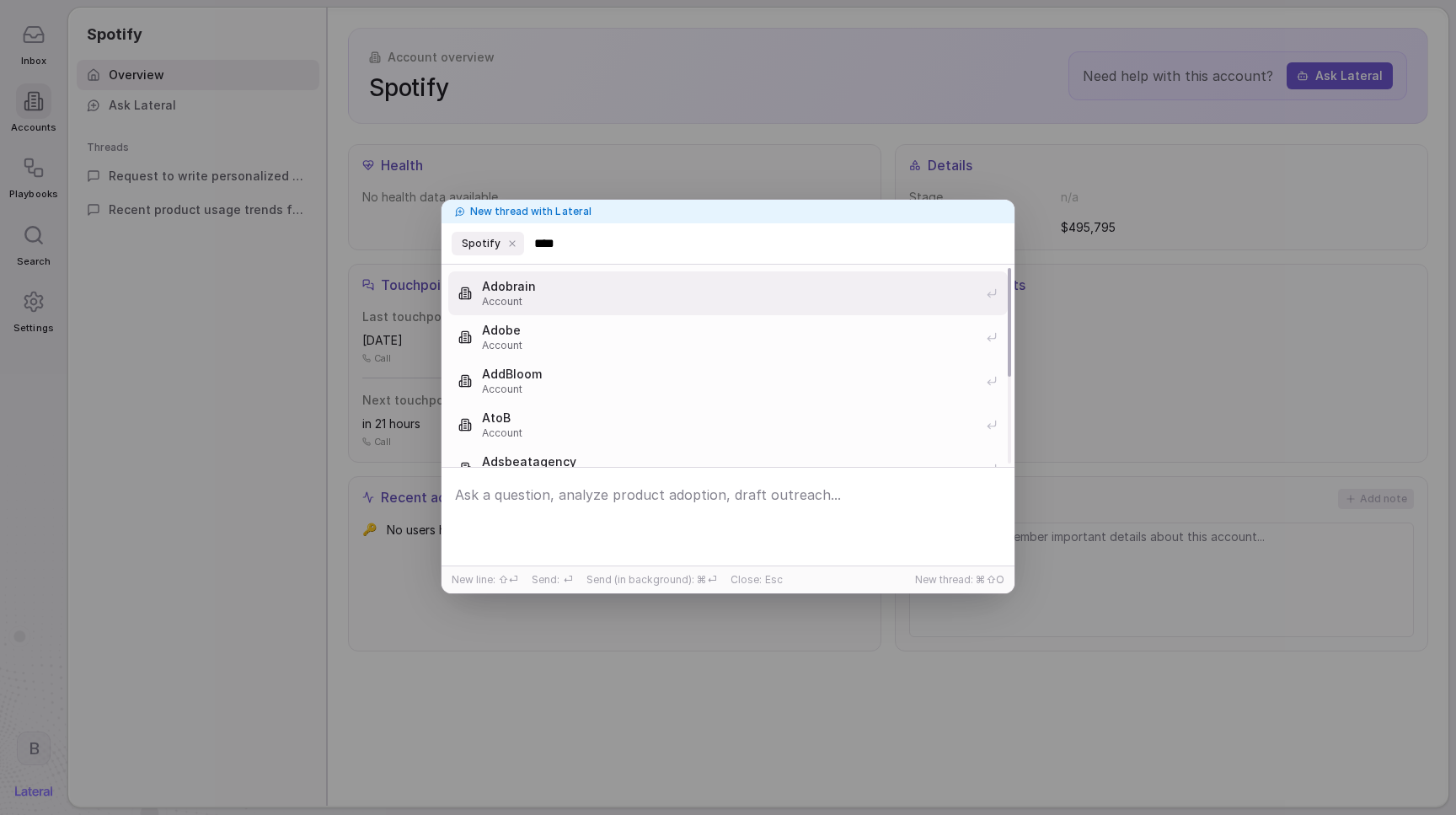 The width and height of the screenshot is (1456, 815). I want to click on span: New line: ⇧⏎, so click(485, 579).